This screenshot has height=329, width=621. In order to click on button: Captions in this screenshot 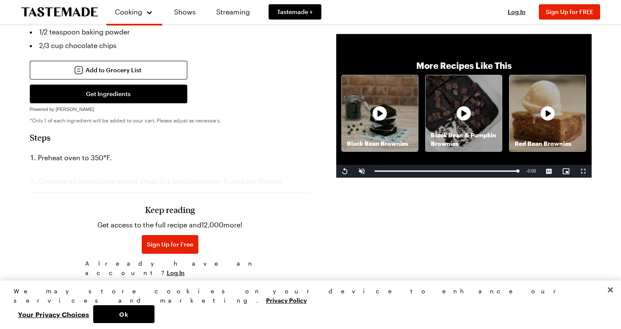, I will do `click(549, 171)`.